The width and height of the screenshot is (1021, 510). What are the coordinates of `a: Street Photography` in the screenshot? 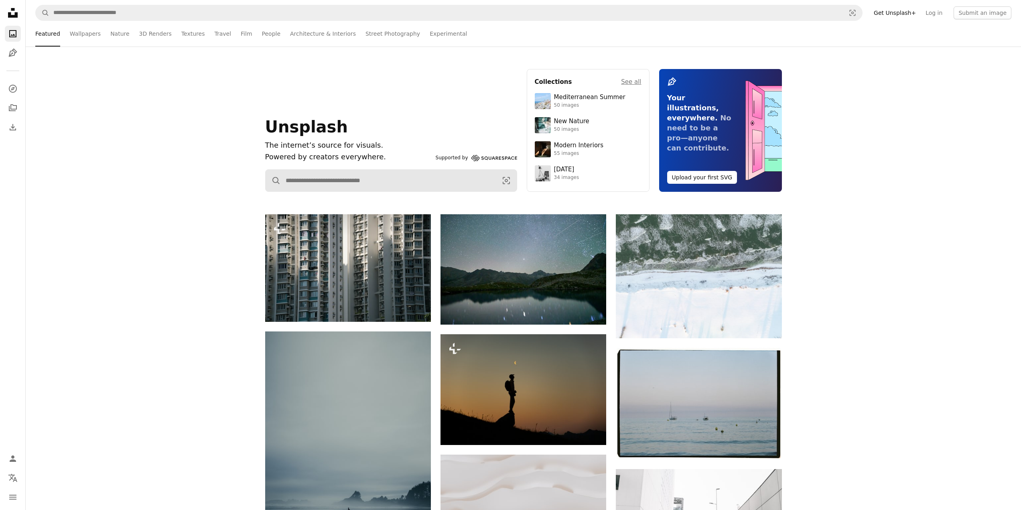 It's located at (393, 34).